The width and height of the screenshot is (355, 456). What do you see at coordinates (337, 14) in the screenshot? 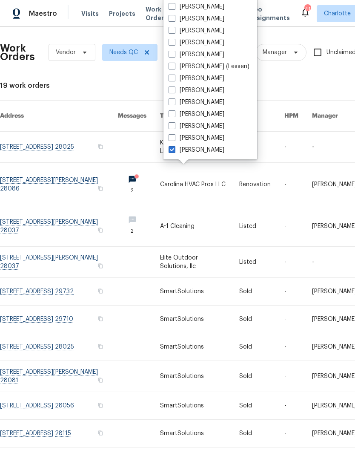
I see `span: Charlotte` at bounding box center [337, 14].